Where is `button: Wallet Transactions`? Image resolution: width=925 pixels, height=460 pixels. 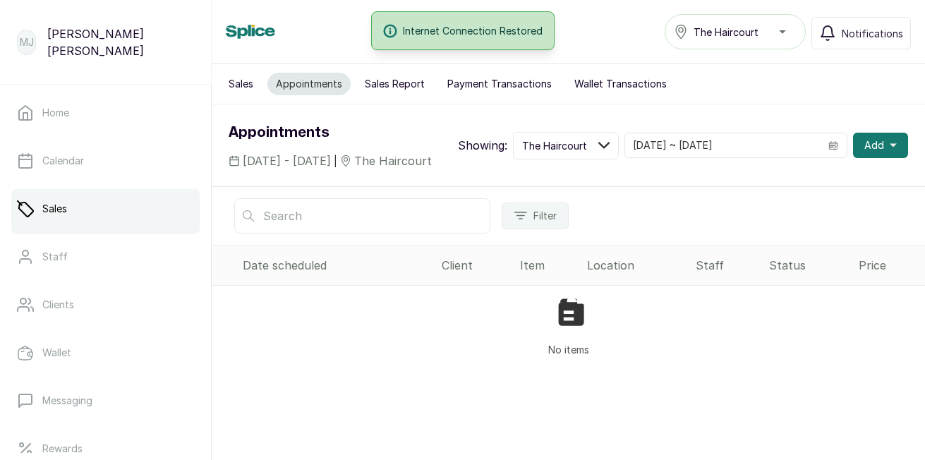
button: Wallet Transactions is located at coordinates (620, 84).